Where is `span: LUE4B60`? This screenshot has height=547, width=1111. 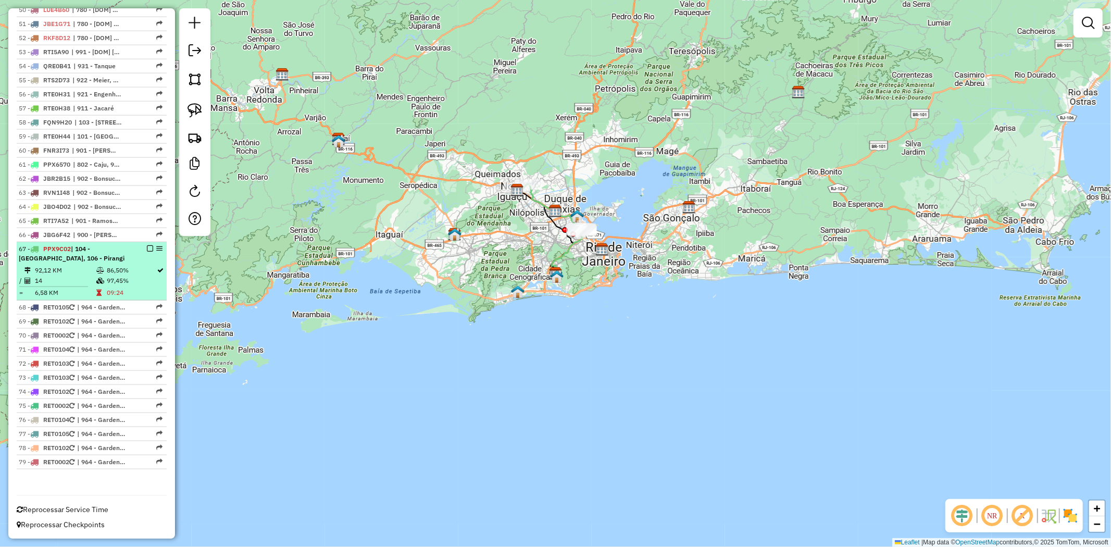
span: LUE4B60 is located at coordinates (56, 9).